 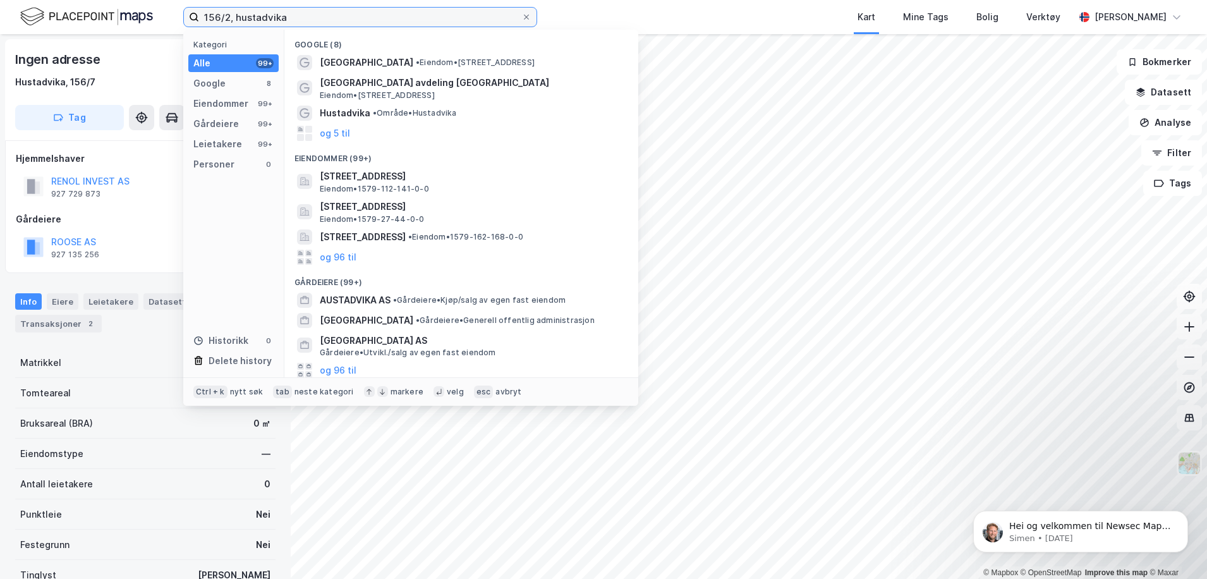 I want to click on div: markere, so click(x=407, y=392).